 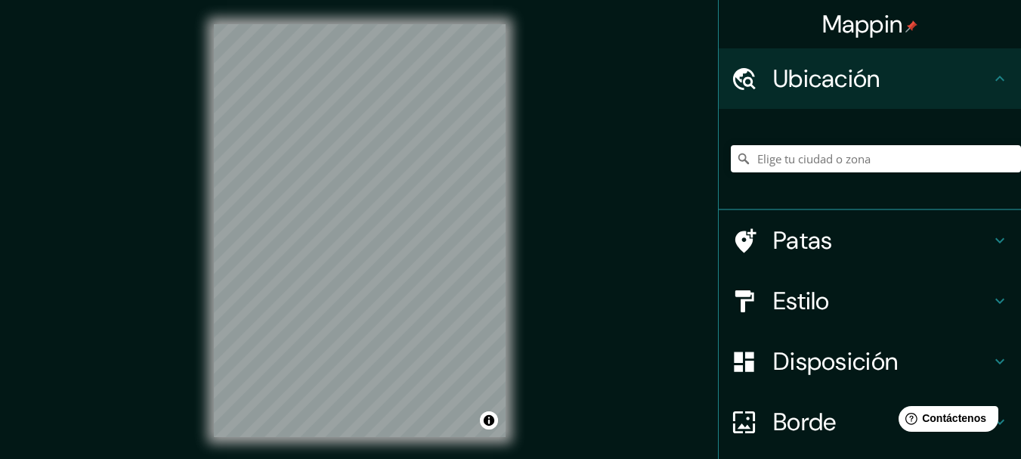 I want to click on div: Ubicación, so click(x=870, y=79).